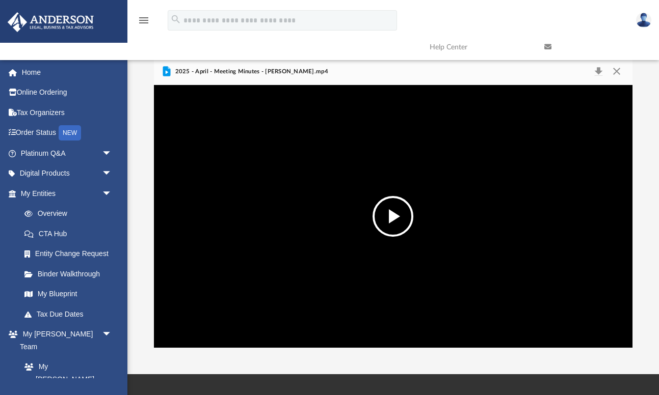  I want to click on a: Overview, so click(71, 214).